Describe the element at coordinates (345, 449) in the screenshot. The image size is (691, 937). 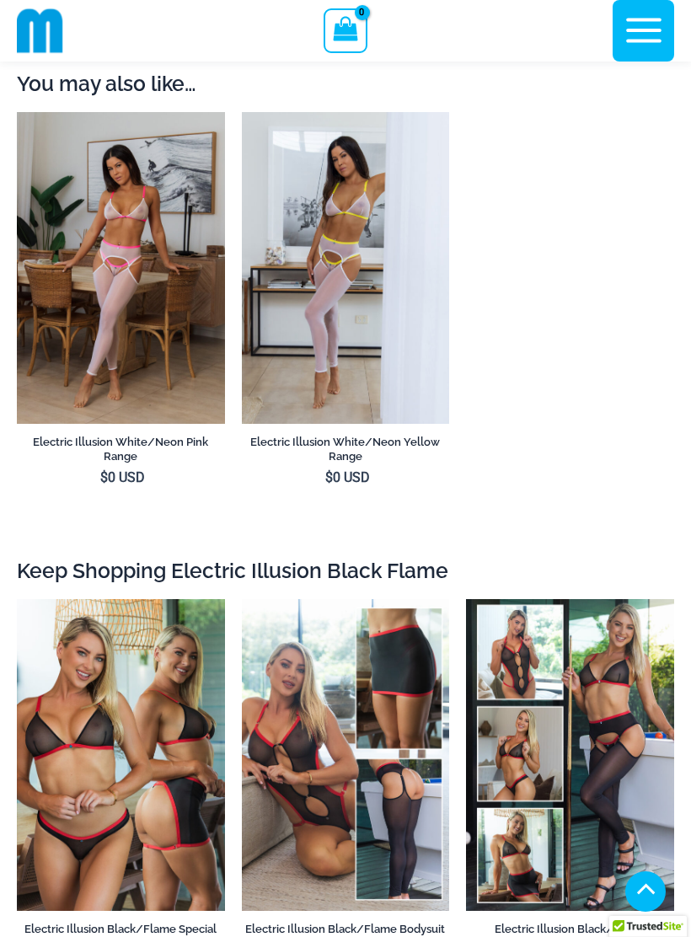
I see `h2: Electric Illusion White/Neon Yellow Range` at that location.